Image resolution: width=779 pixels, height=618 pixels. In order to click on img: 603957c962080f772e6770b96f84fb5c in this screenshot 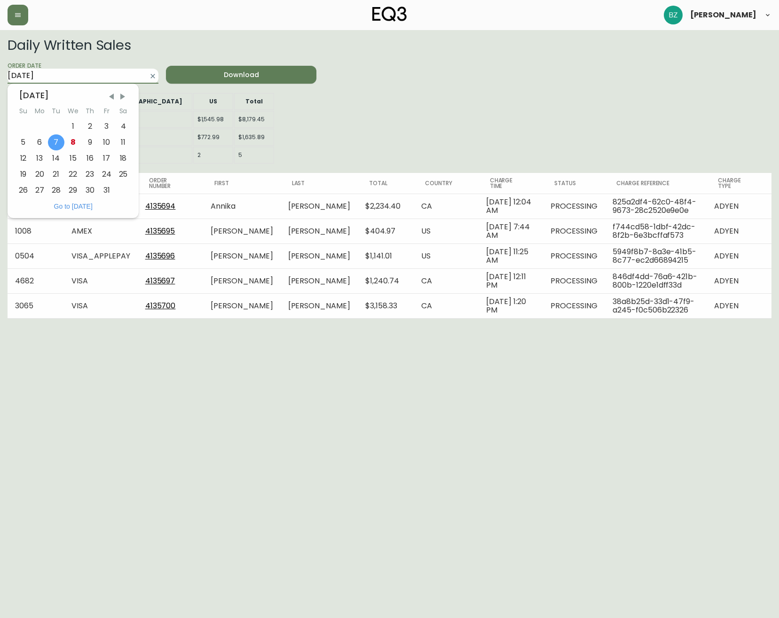, I will do `click(673, 15)`.